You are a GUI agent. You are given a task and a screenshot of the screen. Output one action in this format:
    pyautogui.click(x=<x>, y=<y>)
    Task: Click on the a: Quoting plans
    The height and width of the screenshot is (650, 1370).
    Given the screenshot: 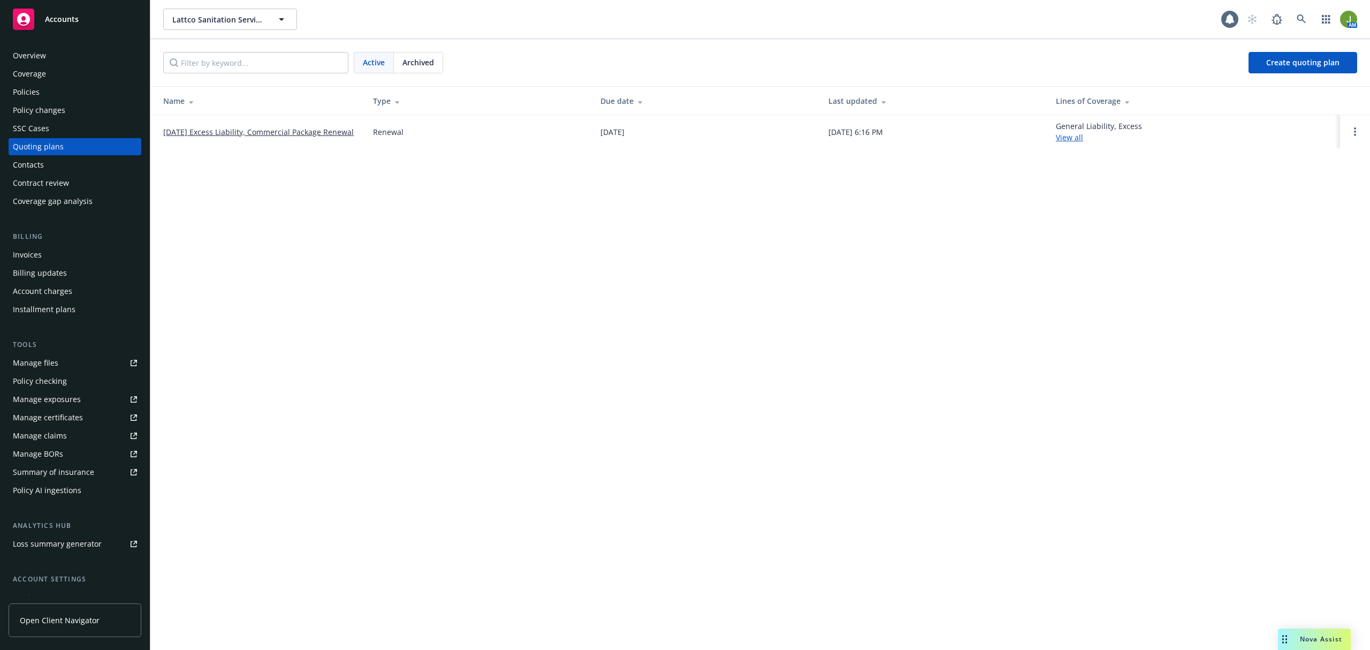 What is the action you would take?
    pyautogui.click(x=75, y=147)
    